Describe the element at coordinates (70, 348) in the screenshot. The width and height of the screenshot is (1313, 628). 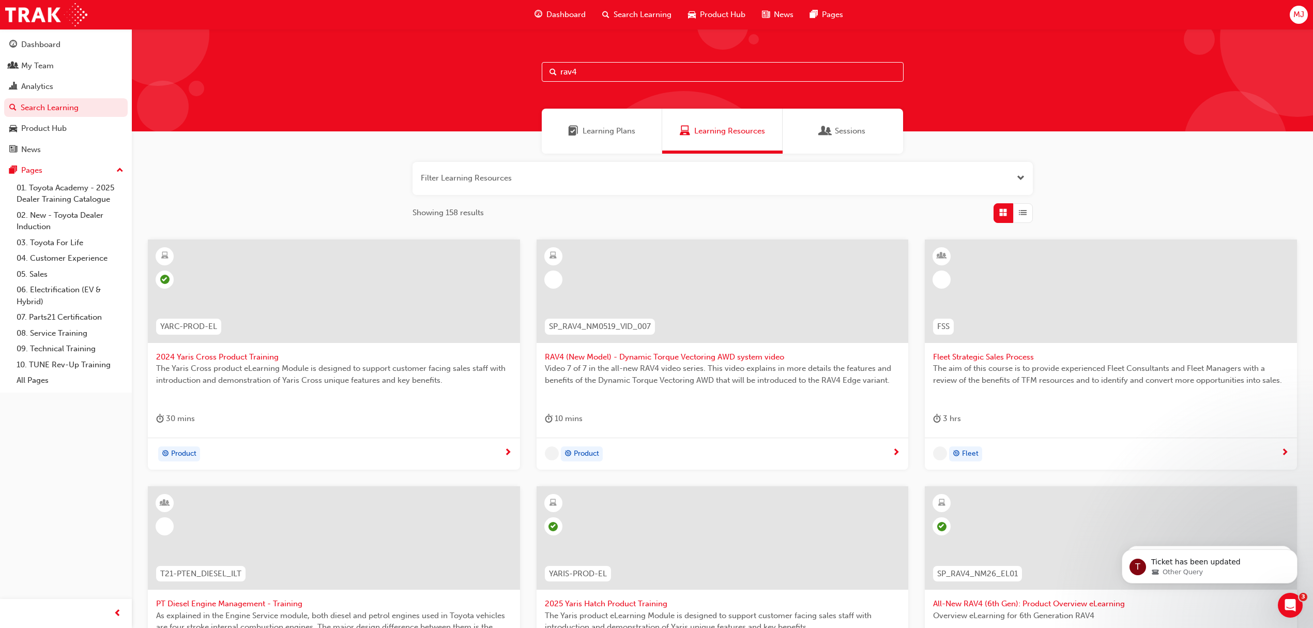
I see `a: 09. Technical Training` at that location.